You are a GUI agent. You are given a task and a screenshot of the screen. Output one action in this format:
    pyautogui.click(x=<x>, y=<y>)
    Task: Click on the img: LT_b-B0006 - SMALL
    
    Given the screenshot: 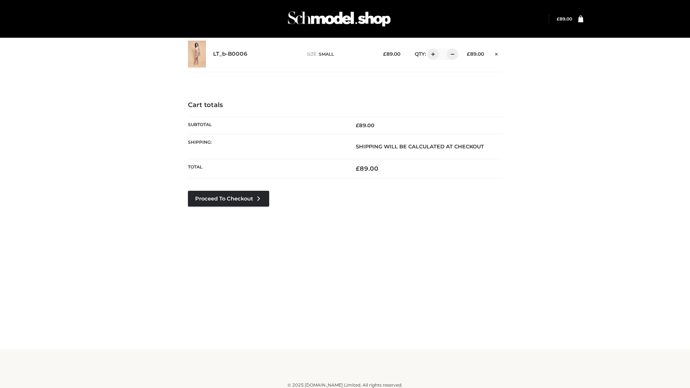 What is the action you would take?
    pyautogui.click(x=197, y=54)
    